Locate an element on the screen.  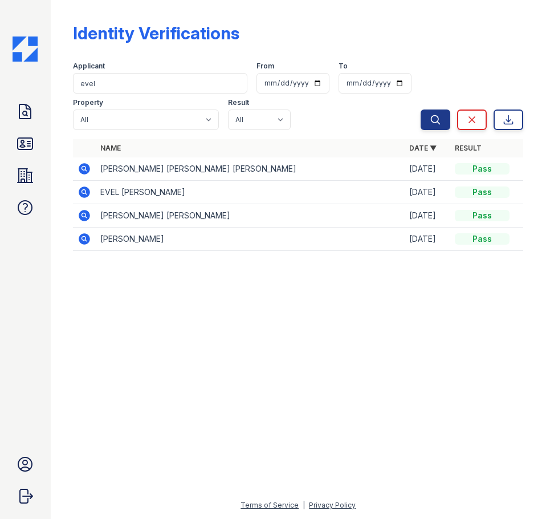
label: From is located at coordinates (265, 66).